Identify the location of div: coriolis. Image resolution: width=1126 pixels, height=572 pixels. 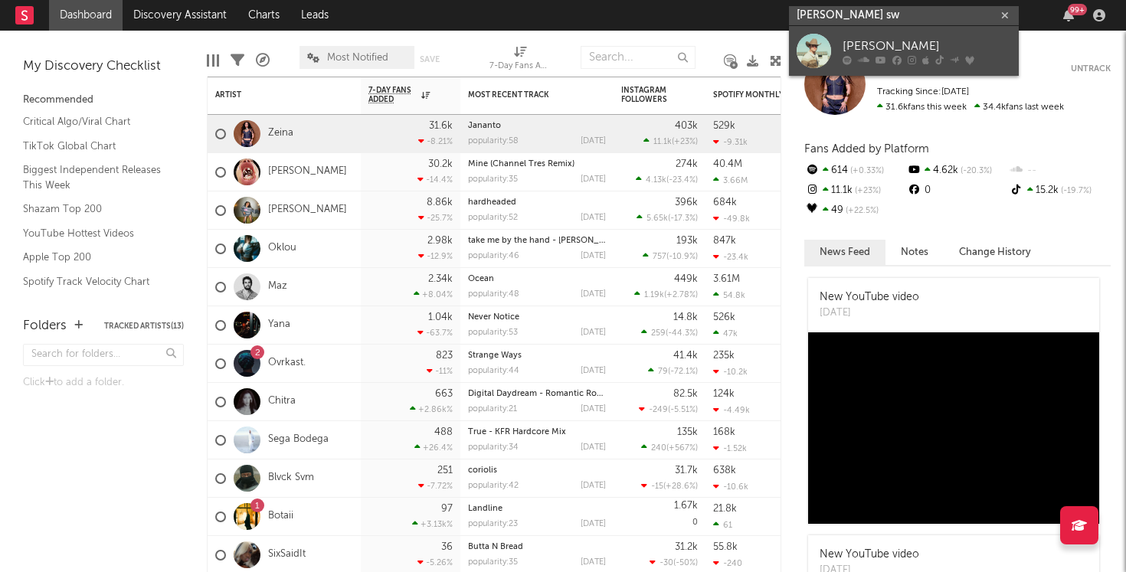
(537, 470).